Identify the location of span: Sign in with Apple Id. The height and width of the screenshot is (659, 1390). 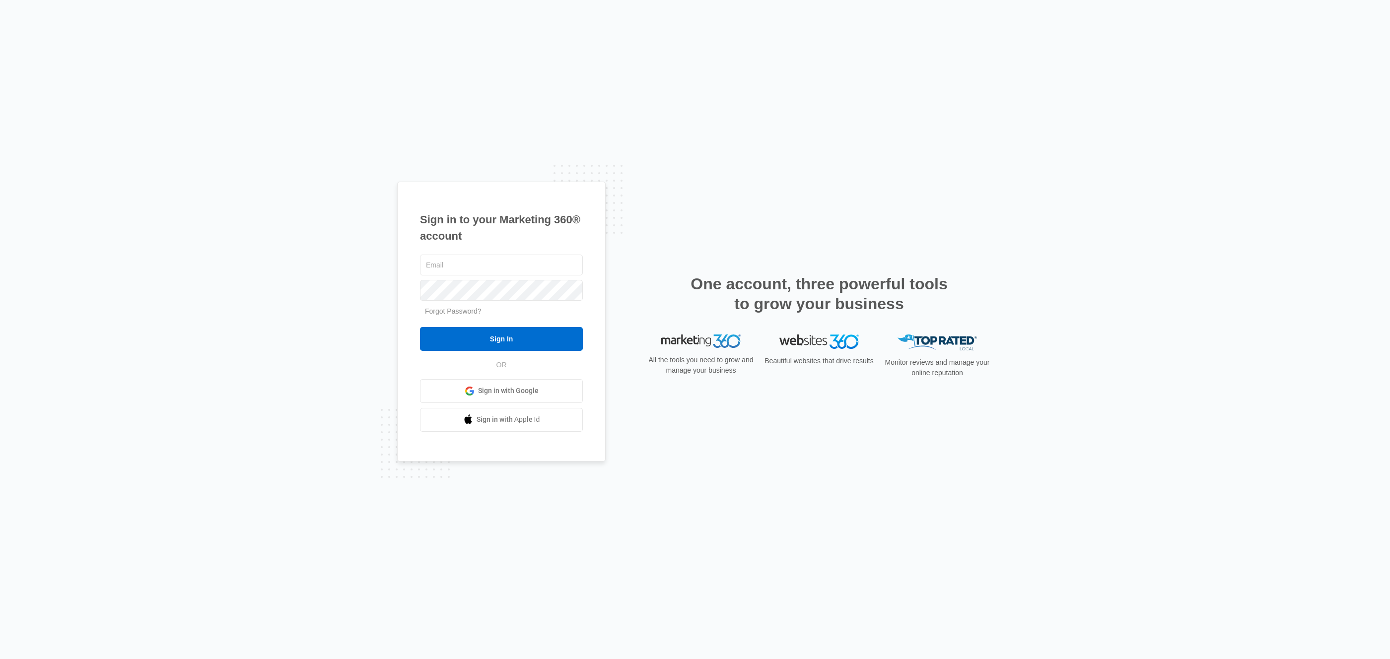
(508, 419).